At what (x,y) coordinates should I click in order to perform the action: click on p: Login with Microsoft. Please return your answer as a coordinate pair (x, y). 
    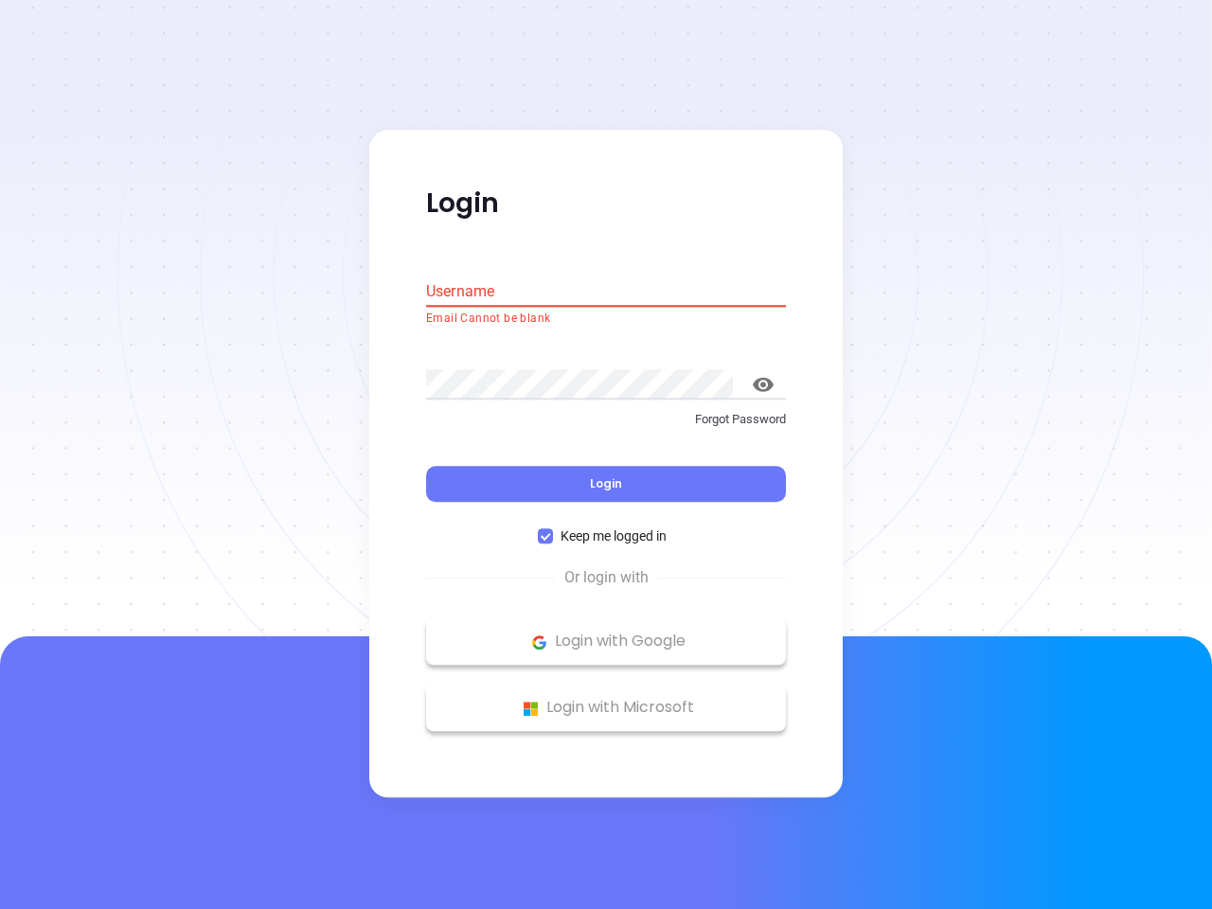
    Looking at the image, I should click on (606, 708).